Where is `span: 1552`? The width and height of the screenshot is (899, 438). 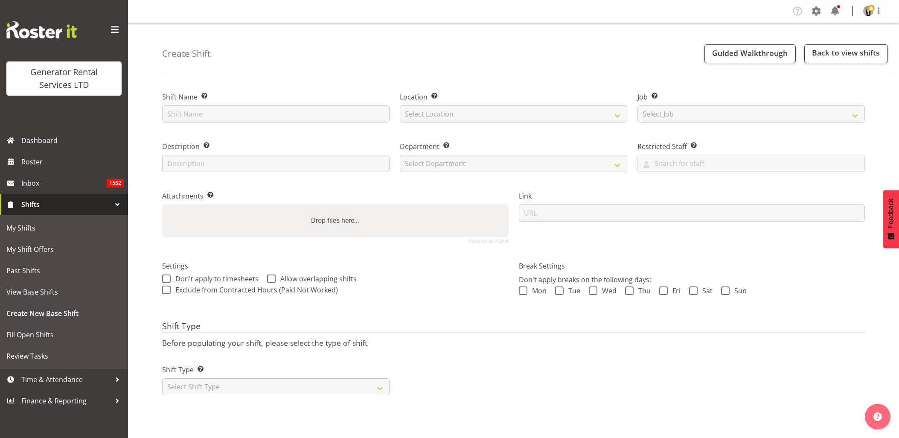 span: 1552 is located at coordinates (115, 183).